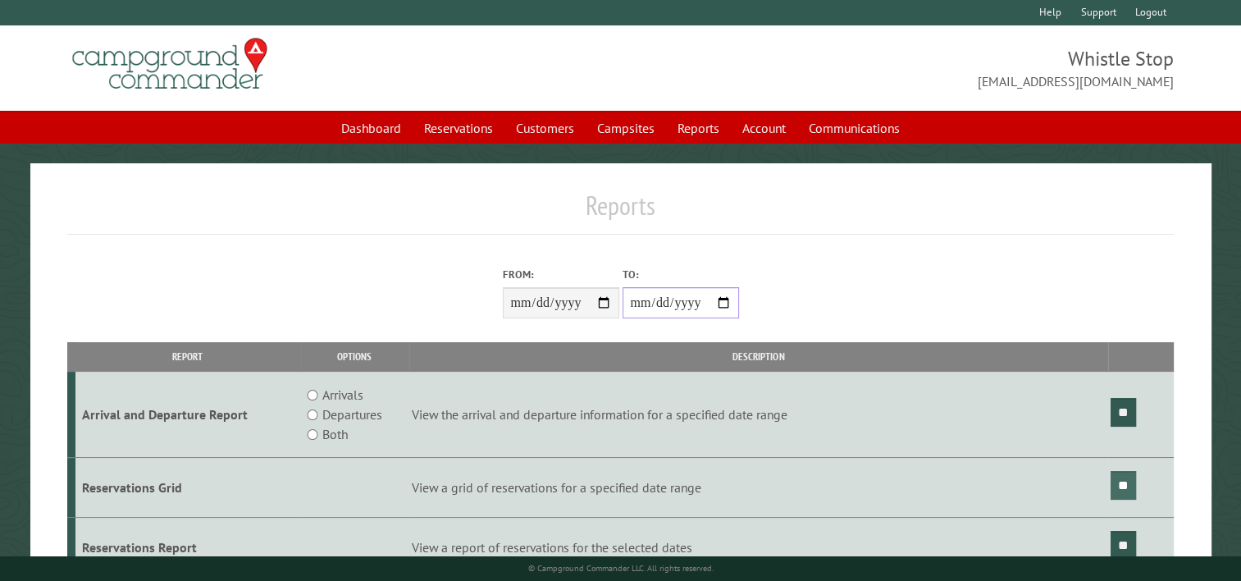 Image resolution: width=1241 pixels, height=581 pixels. Describe the element at coordinates (545, 128) in the screenshot. I see `a: Customers` at that location.